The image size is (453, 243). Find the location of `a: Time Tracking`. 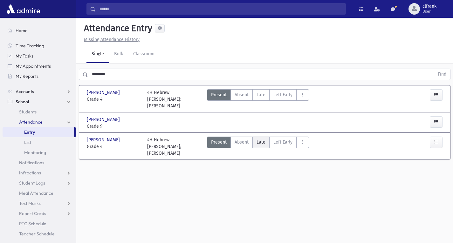

a: Time Tracking is located at coordinates (39, 46).